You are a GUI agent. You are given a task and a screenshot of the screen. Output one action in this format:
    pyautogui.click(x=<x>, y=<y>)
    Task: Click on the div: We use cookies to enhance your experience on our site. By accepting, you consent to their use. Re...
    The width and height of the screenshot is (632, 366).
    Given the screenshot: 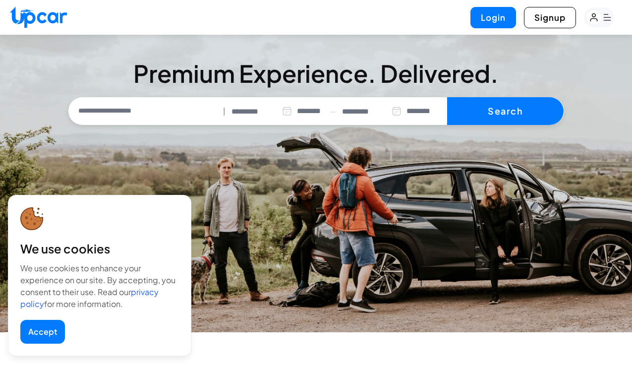 What is the action you would take?
    pyautogui.click(x=100, y=286)
    